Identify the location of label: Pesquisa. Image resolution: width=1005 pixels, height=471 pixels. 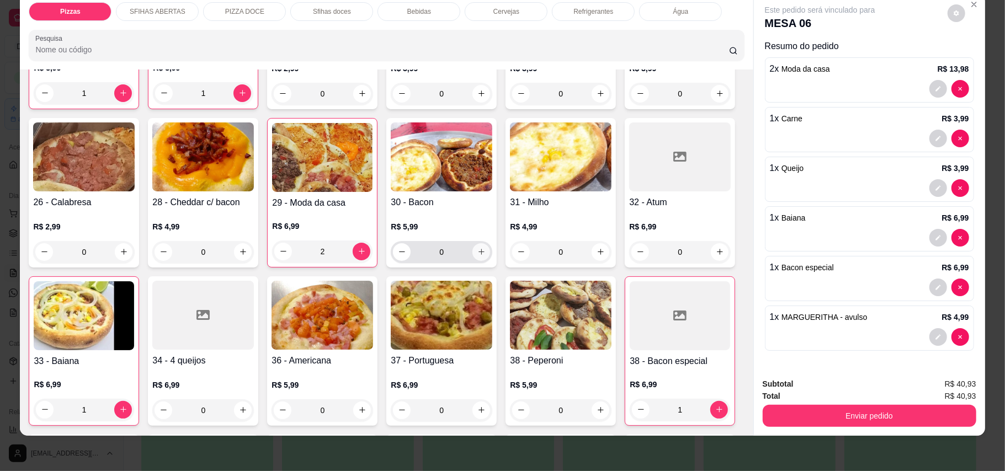
(51, 38).